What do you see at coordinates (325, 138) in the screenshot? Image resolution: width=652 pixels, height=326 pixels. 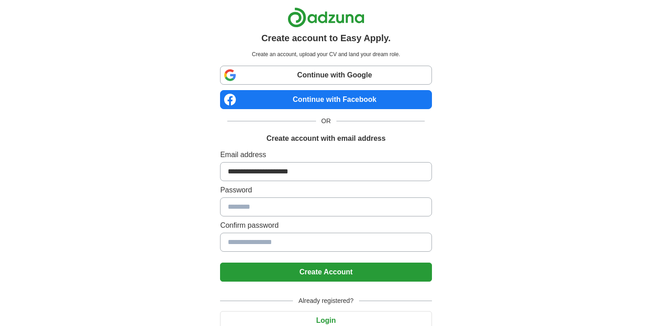 I see `h1: Create account with email address` at bounding box center [325, 138].